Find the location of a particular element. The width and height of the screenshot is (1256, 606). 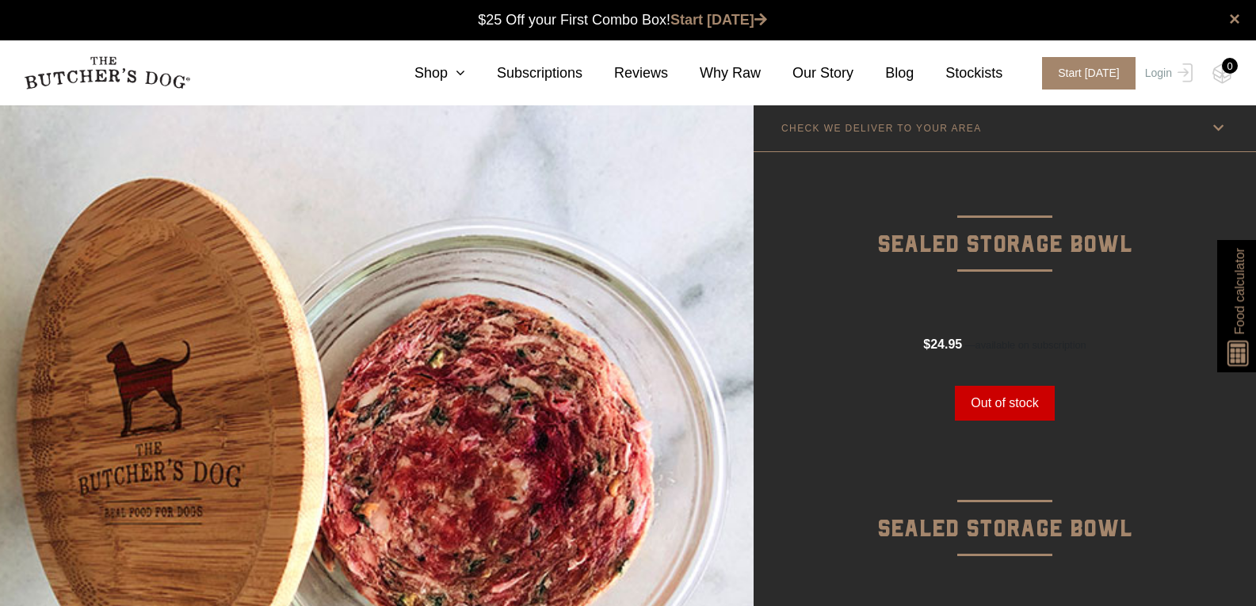

span: Food calculator is located at coordinates (1239, 291).